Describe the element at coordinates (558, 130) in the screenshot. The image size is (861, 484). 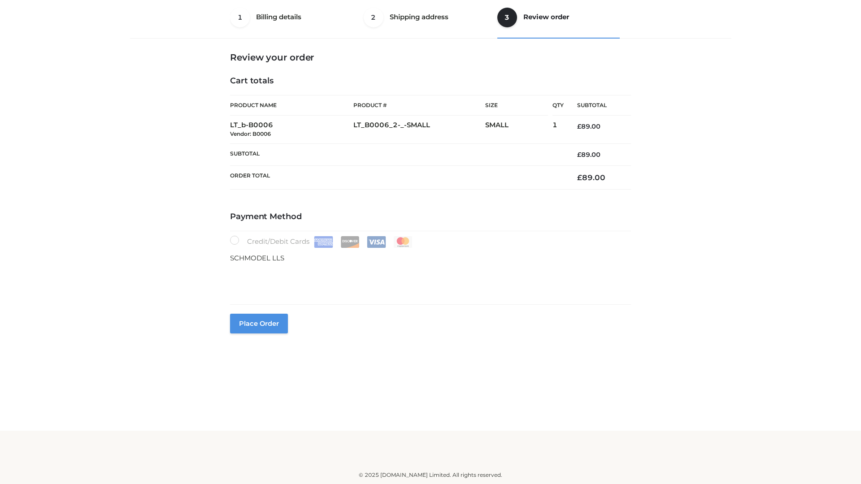
I see `td: 1` at that location.